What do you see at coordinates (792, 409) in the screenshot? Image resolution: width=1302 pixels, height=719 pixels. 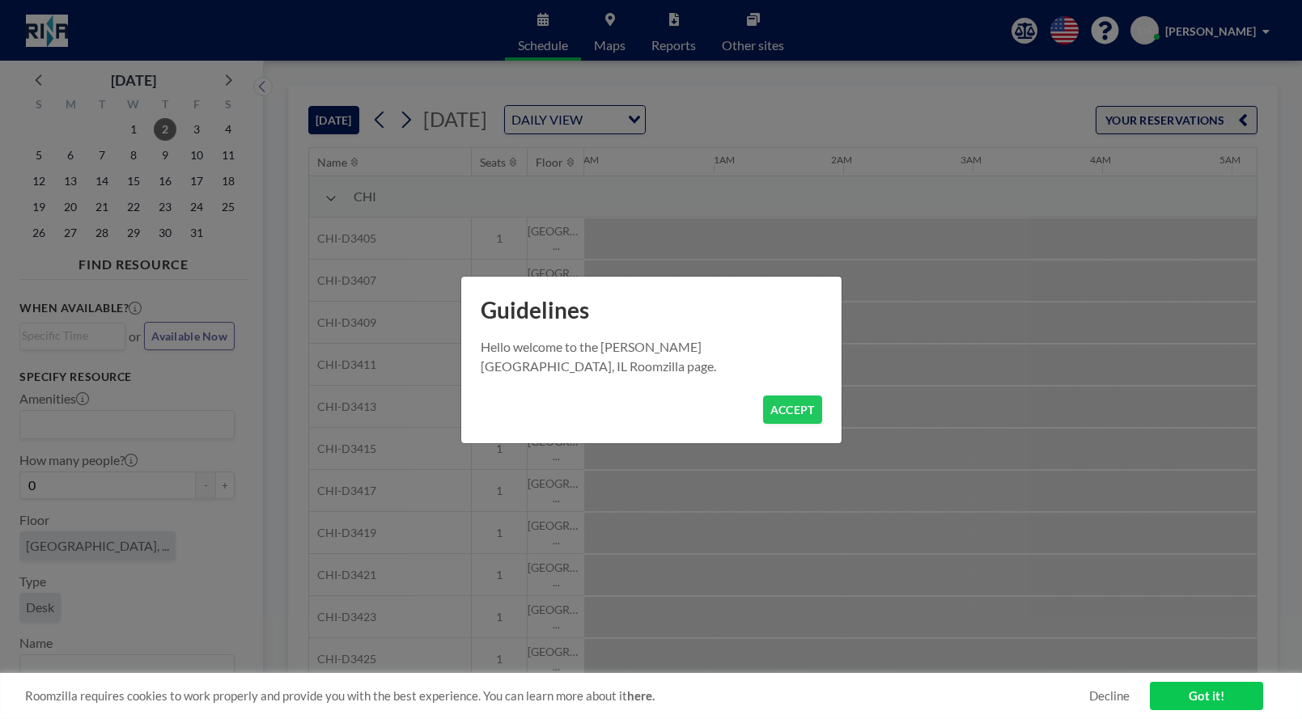 I see `button: ACCEPT` at bounding box center [792, 409].